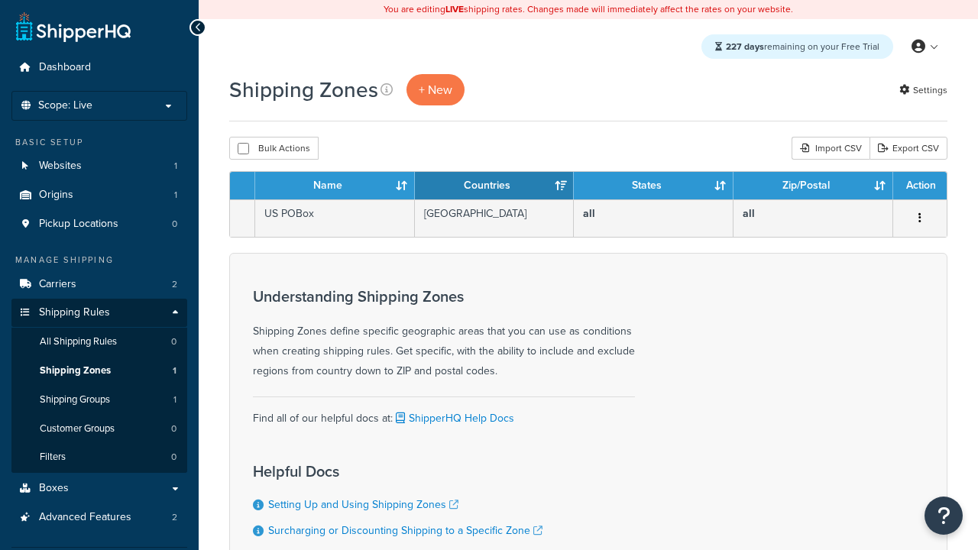 Image resolution: width=978 pixels, height=550 pixels. Describe the element at coordinates (74, 312) in the screenshot. I see `span: Shipping Rules` at that location.